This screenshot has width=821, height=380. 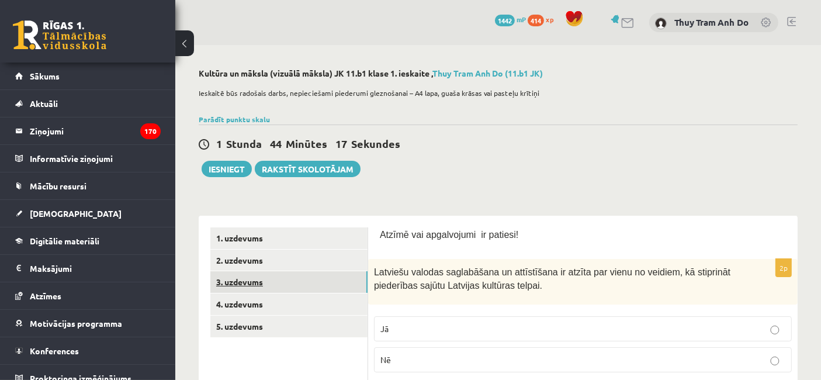 I want to click on a: Parādīt punktu skalu, so click(x=234, y=119).